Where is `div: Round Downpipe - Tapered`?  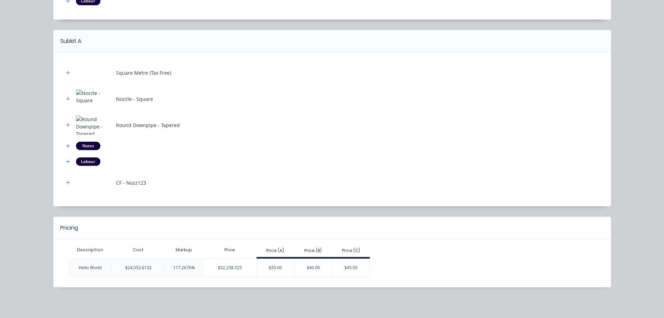 div: Round Downpipe - Tapered is located at coordinates (148, 125).